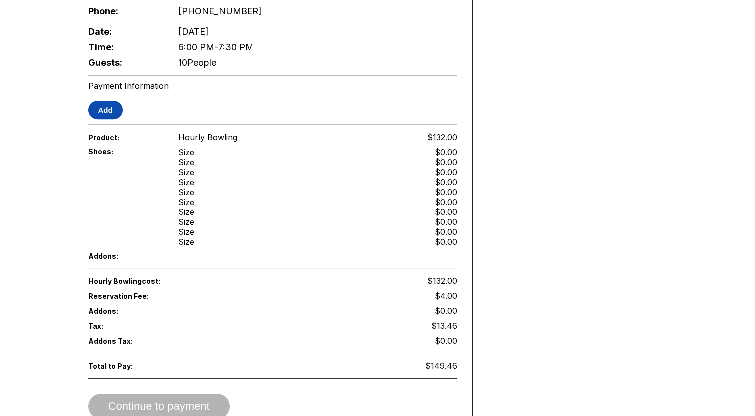  Describe the element at coordinates (181, 296) in the screenshot. I see `span: Reservation Fee:` at that location.